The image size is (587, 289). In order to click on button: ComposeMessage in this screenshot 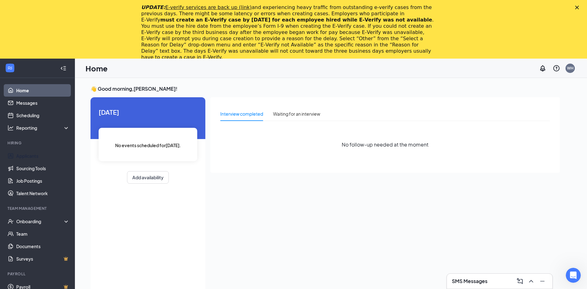, I will do `click(520, 282)`.